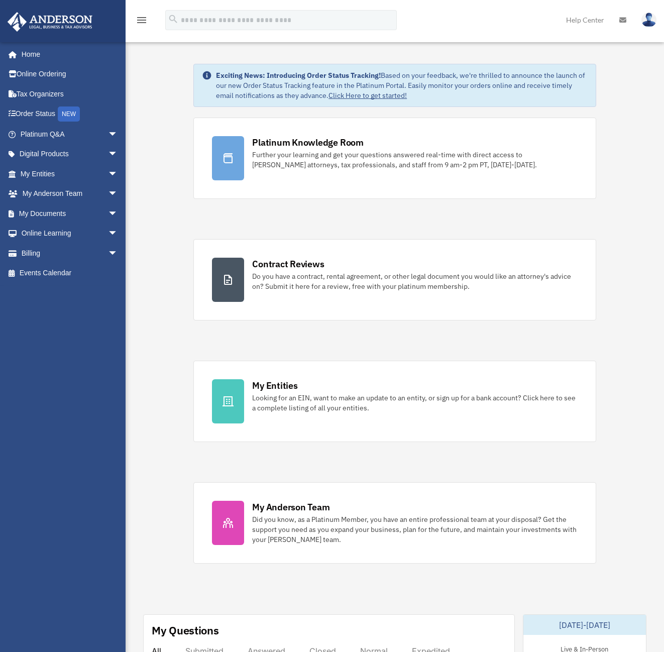 This screenshot has height=652, width=664. I want to click on div: Do you have a contract, rental agreement, or other legal document you would like an attorney's ad..., so click(415, 281).